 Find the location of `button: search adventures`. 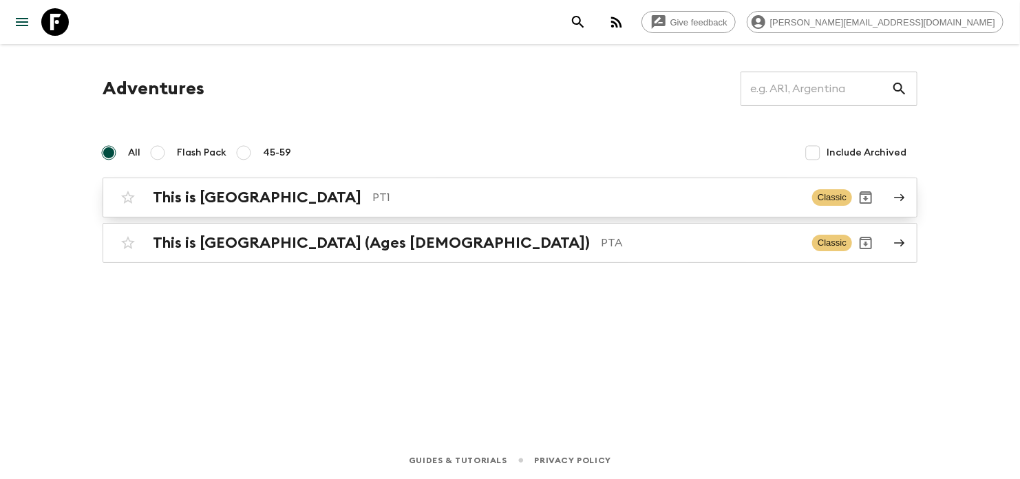

button: search adventures is located at coordinates (578, 22).